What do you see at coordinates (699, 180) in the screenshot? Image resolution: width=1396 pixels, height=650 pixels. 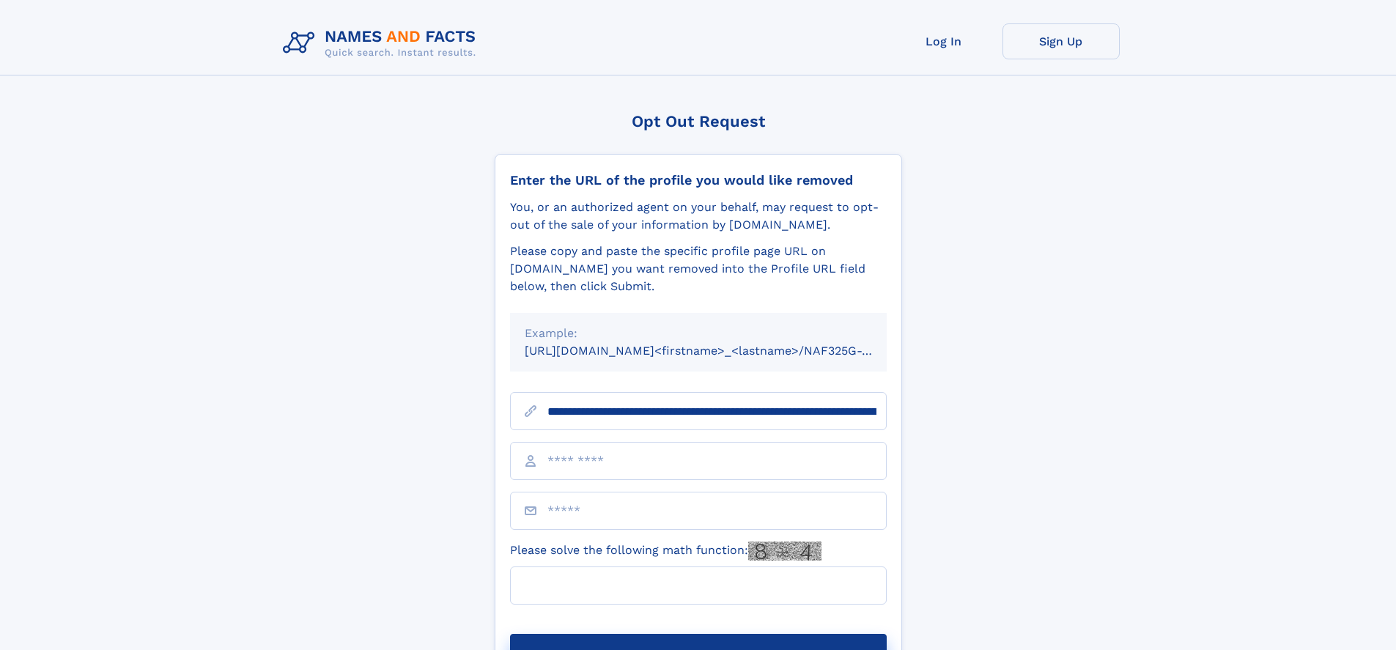 I see `div: Enter the URL of the profile you would like removed` at bounding box center [699, 180].